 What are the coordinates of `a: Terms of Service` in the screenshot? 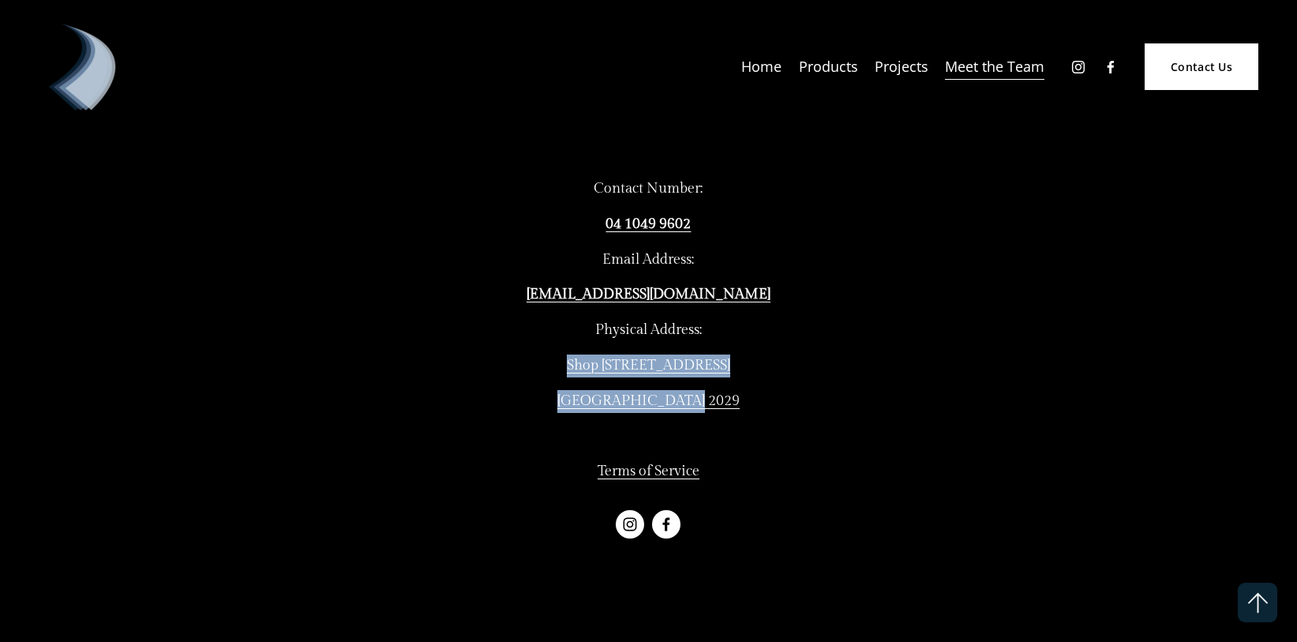 It's located at (648, 471).